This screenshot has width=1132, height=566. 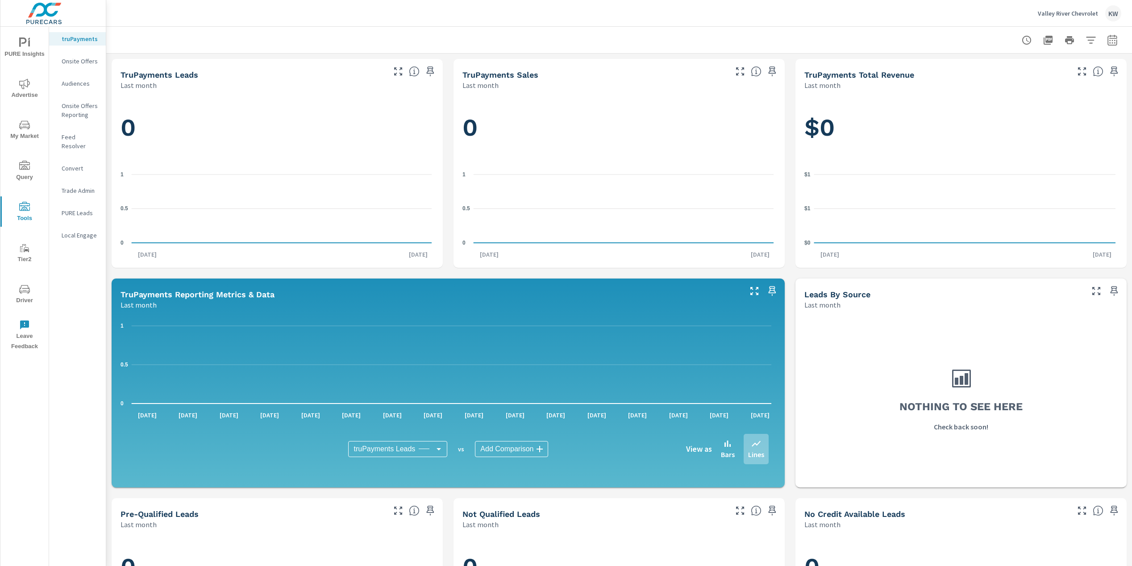 What do you see at coordinates (1098, 510) in the screenshot?
I see `span: A lead that has been submitted but has not gone through the credit application process.` at bounding box center [1098, 510].